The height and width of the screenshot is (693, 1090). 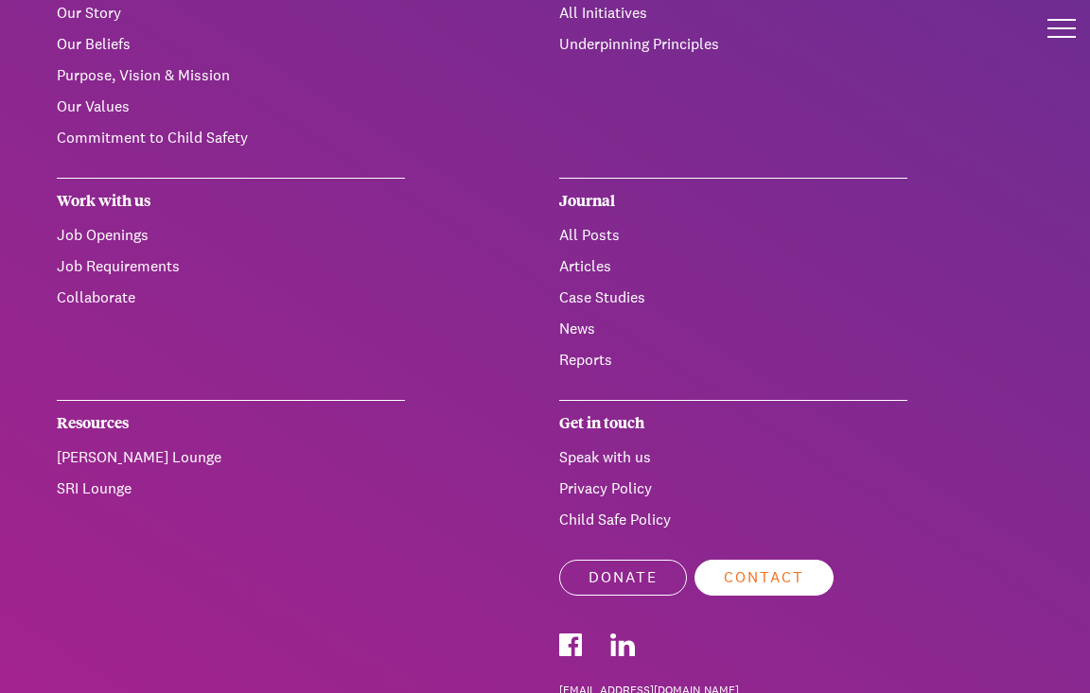 What do you see at coordinates (118, 266) in the screenshot?
I see `a: Job Requirements` at bounding box center [118, 266].